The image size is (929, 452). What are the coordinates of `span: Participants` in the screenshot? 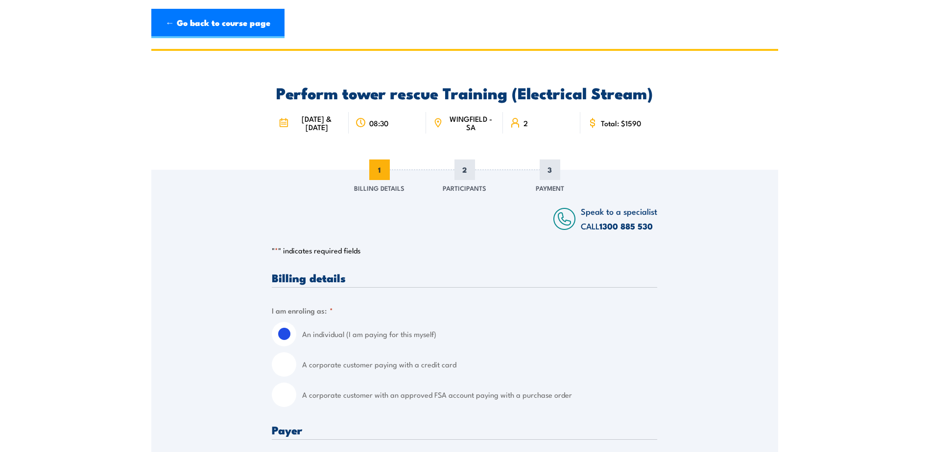 It's located at (464, 188).